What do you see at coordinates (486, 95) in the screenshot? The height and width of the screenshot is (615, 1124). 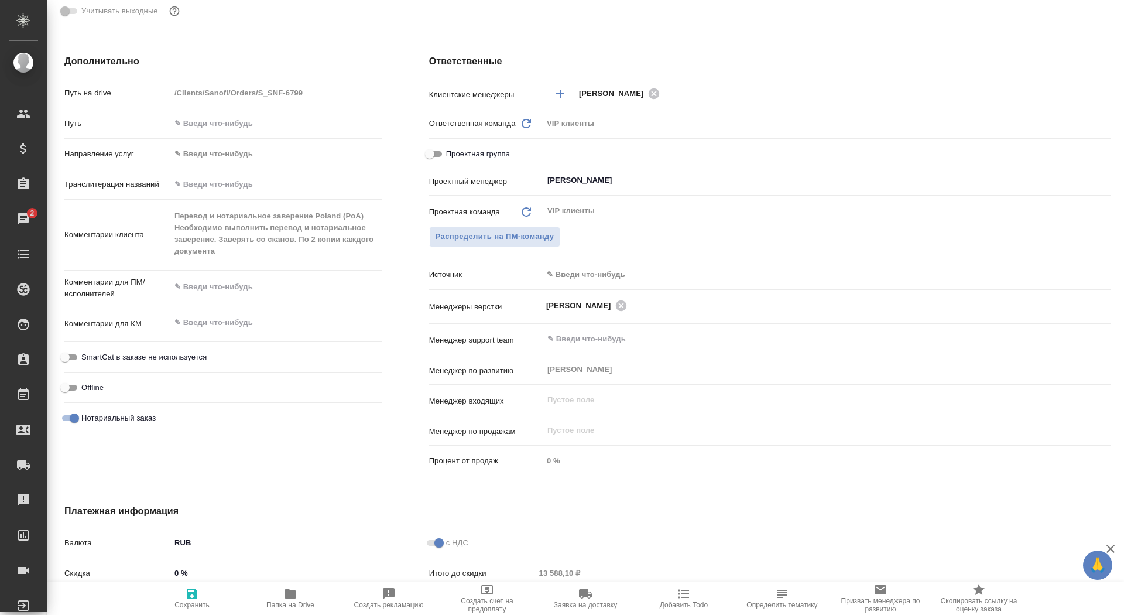 I see `p: Клиентские менеджеры` at bounding box center [486, 95].